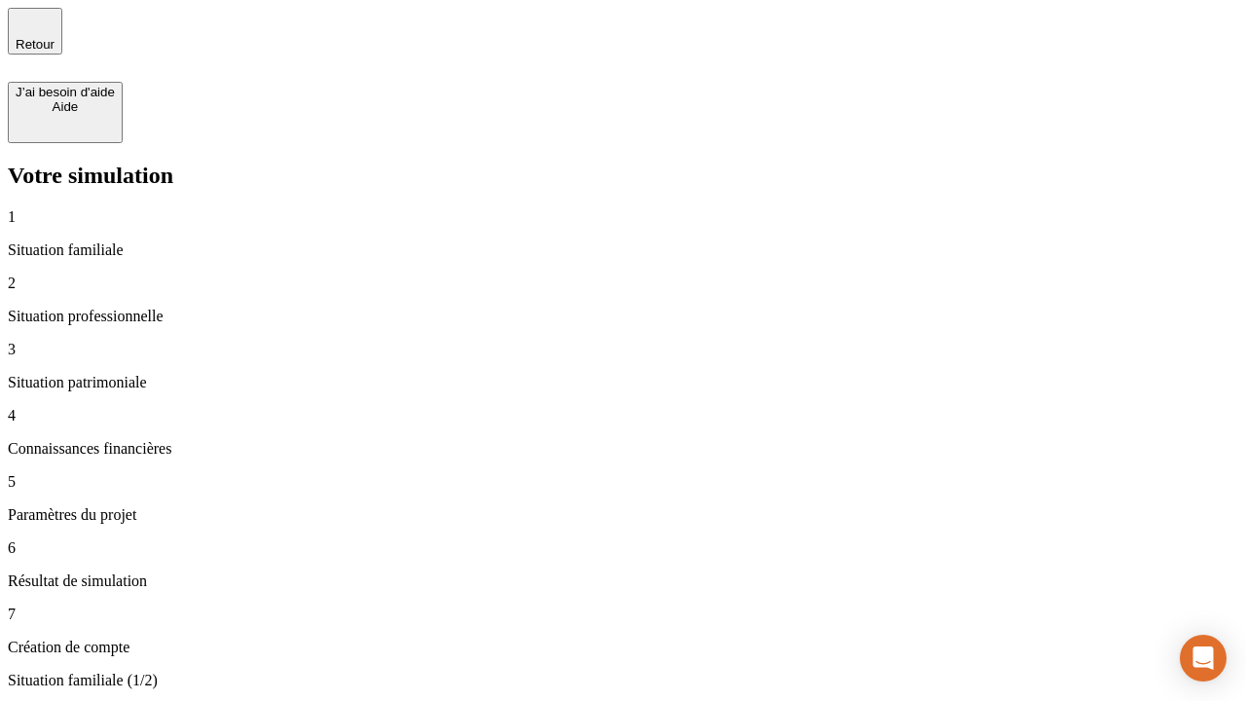 Image resolution: width=1246 pixels, height=701 pixels. Describe the element at coordinates (65, 106) in the screenshot. I see `div: Aide` at that location.